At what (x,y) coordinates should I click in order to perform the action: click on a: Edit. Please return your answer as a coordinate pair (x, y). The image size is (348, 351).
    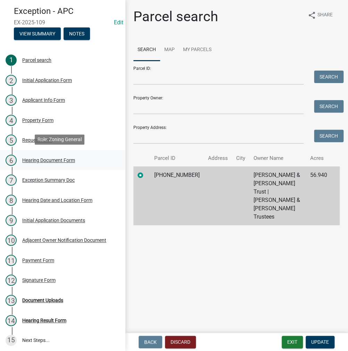
    Looking at the image, I should click on (118, 22).